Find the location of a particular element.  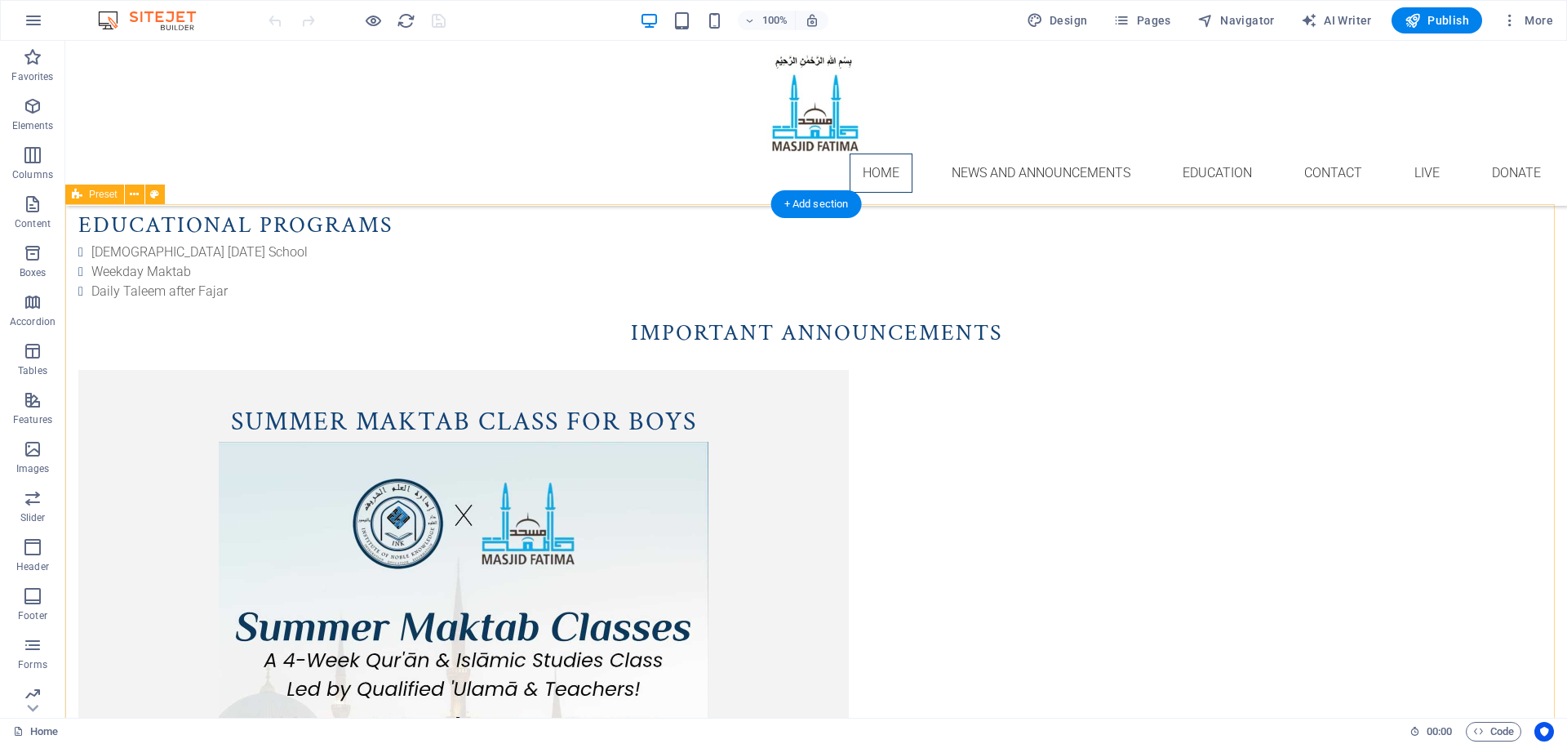

button: reload is located at coordinates (406, 20).